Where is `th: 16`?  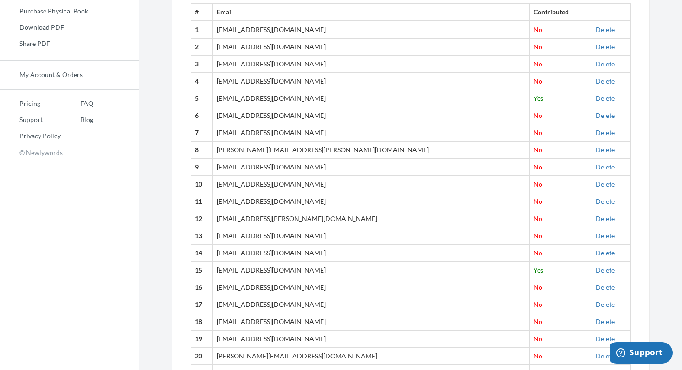
th: 16 is located at coordinates (202, 287).